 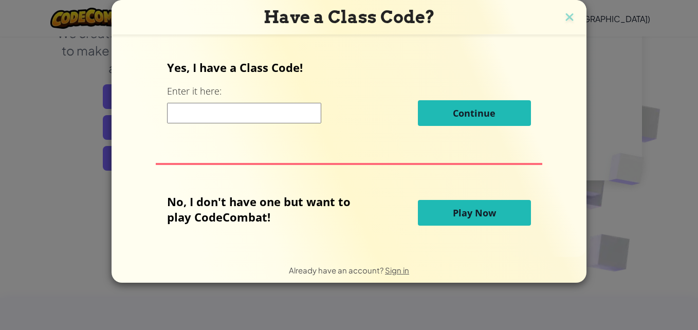 What do you see at coordinates (349, 17) in the screenshot?
I see `span: Have a Class Code?` at bounding box center [349, 17].